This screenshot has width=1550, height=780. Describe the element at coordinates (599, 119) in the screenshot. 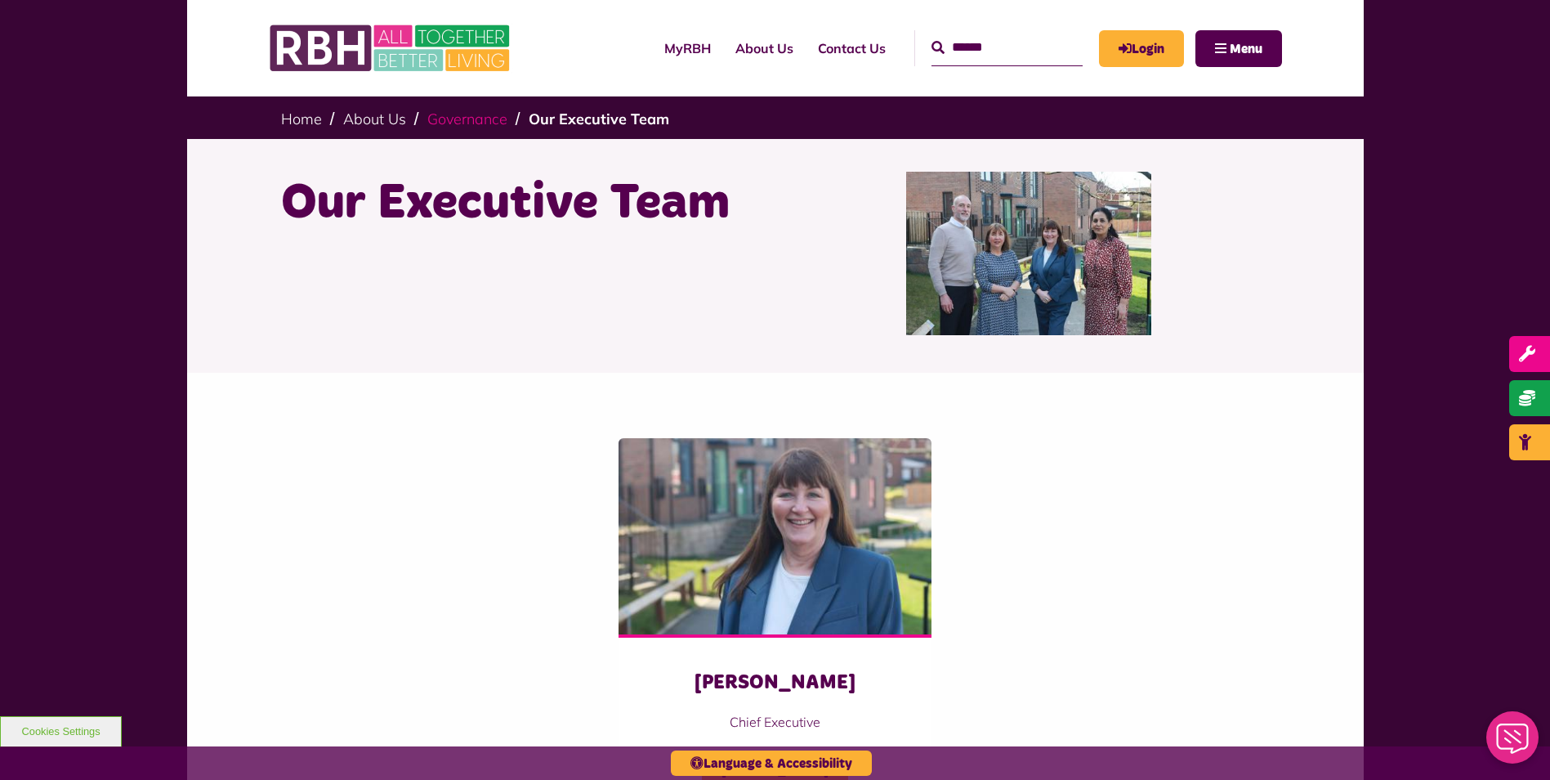

I see `a: Our Executive Team` at that location.